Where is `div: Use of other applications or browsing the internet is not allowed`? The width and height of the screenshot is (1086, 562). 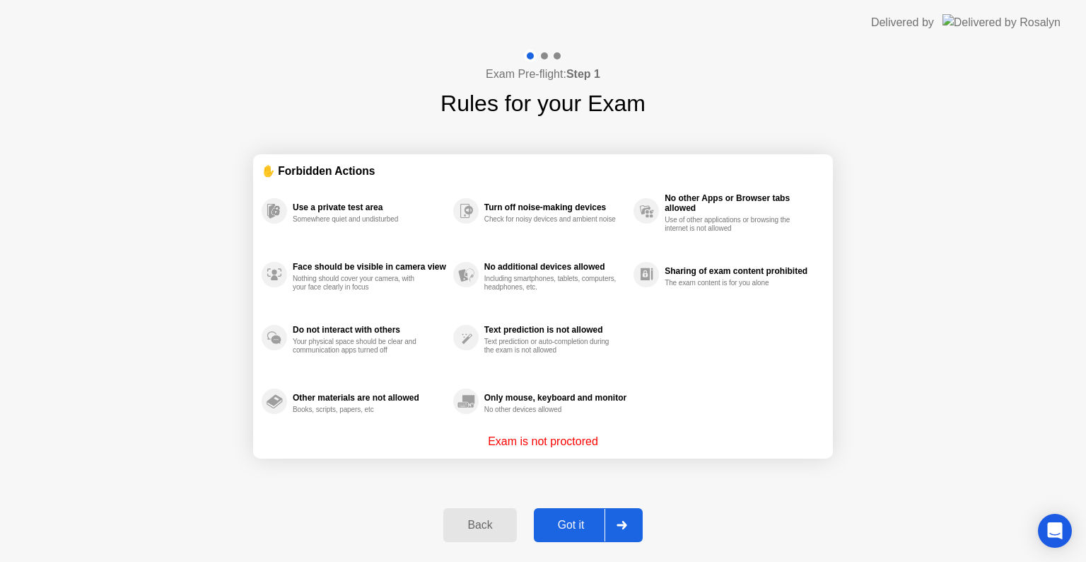
div: Use of other applications or browsing the internet is not allowed is located at coordinates (731, 224).